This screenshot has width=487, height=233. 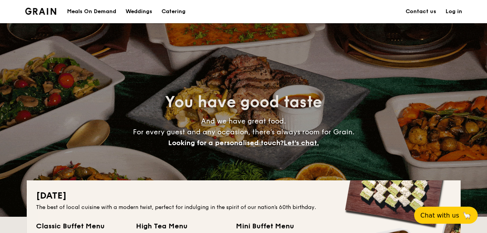 I want to click on div: The best of local cuisine with a modern twist, perfect for indulging in the spirit of our nation’..., so click(x=244, y=208).